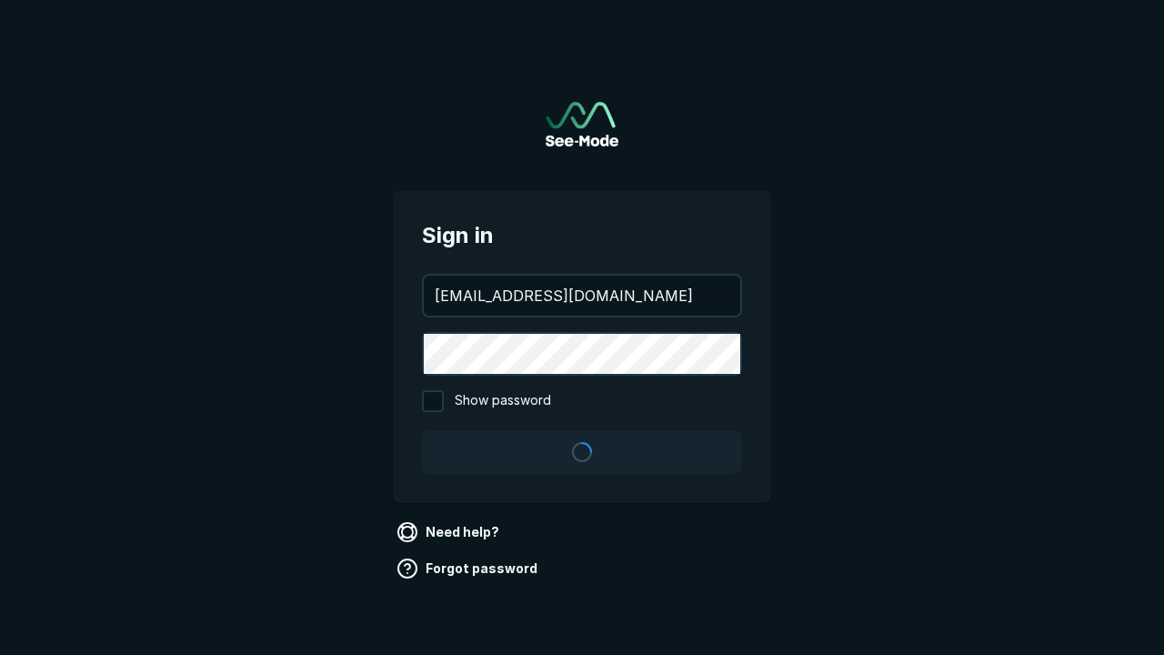  Describe the element at coordinates (503, 401) in the screenshot. I see `span: Show password` at that location.